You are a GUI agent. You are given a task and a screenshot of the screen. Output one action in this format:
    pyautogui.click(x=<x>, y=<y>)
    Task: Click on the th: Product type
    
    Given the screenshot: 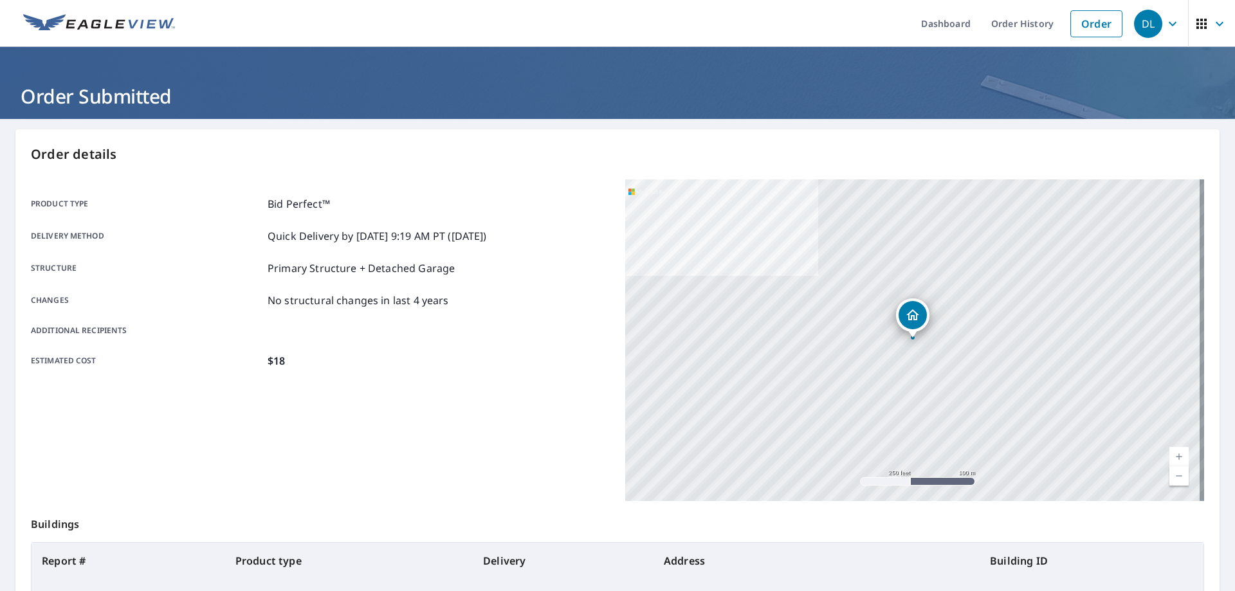 What is the action you would take?
    pyautogui.click(x=348, y=561)
    